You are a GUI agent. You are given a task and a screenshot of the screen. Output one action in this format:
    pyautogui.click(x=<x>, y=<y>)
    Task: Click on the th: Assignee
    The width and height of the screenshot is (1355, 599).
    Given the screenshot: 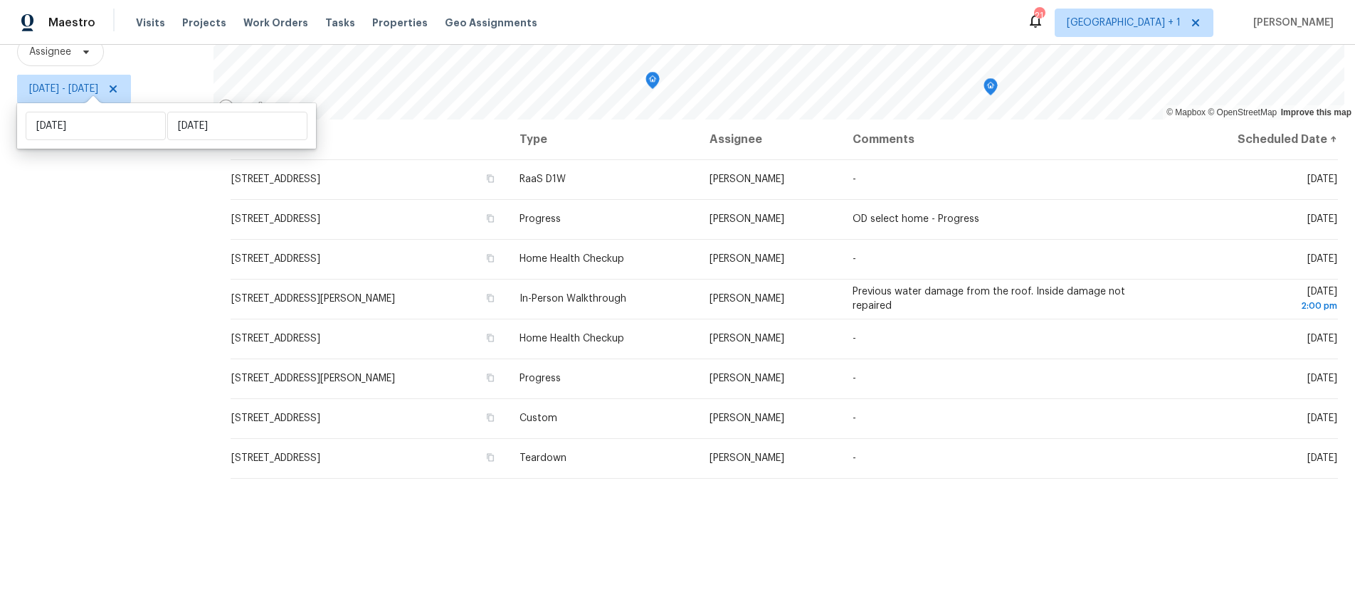 What is the action you would take?
    pyautogui.click(x=770, y=140)
    